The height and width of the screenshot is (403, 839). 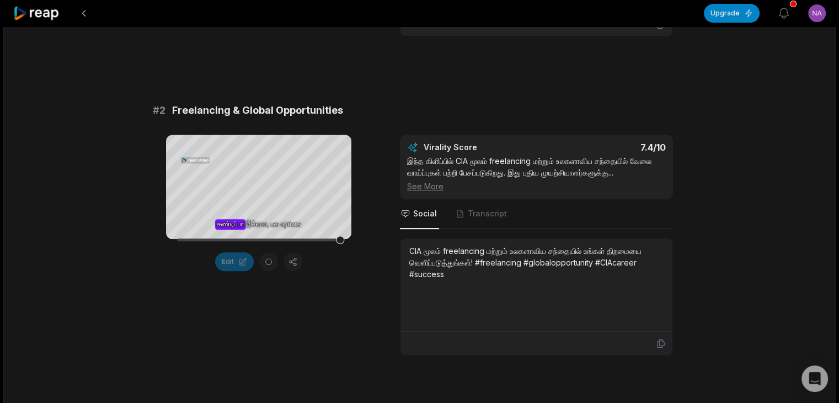 What do you see at coordinates (536, 262) in the screenshot?
I see `div: CIA மூலம் freelancing மற்றும் உலகளாவிய சந்தையில் உங்கள் திறமையை வெளிப்படுத்துங்கள்! #freelancing ...` at bounding box center [536, 262].